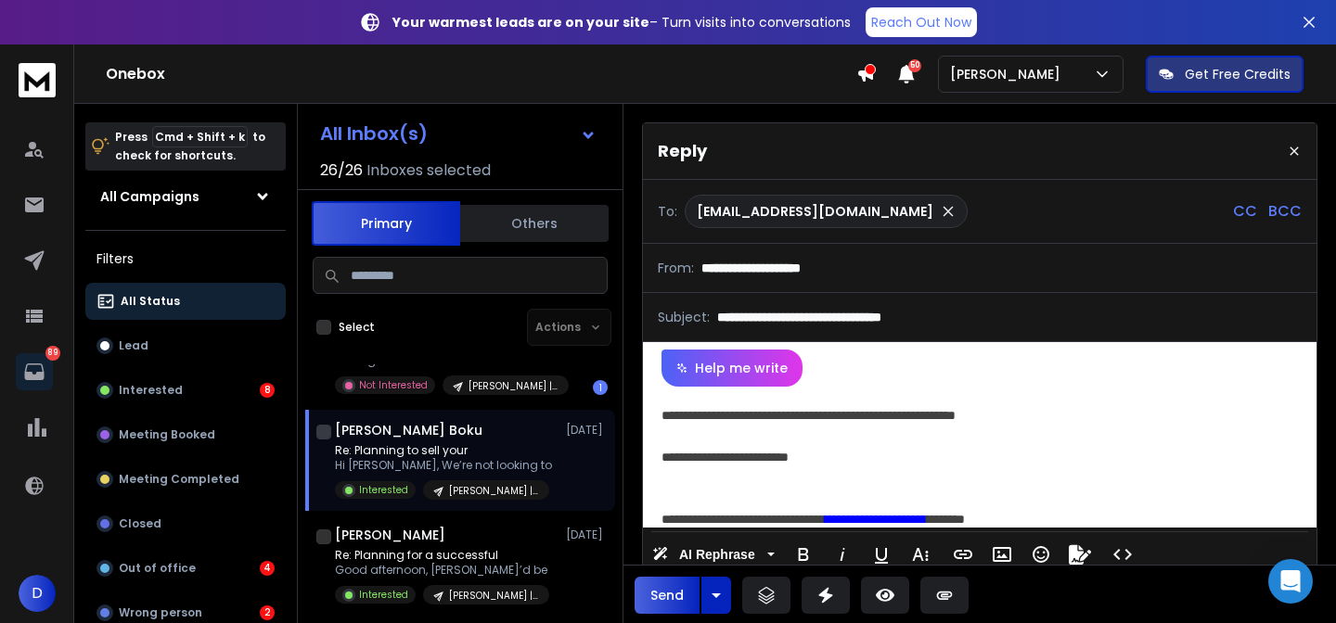 The image size is (1336, 623). Describe the element at coordinates (157, 569) in the screenshot. I see `p: Out of office` at that location.